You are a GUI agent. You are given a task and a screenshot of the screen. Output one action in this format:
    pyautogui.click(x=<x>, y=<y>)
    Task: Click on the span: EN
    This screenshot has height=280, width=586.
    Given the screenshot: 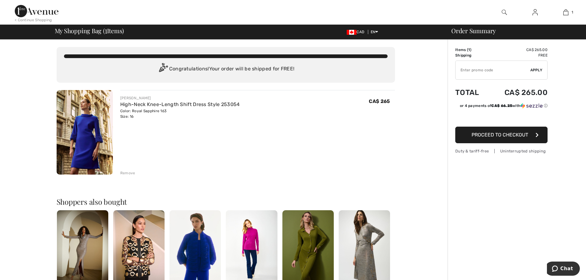 What is the action you would take?
    pyautogui.click(x=375, y=32)
    